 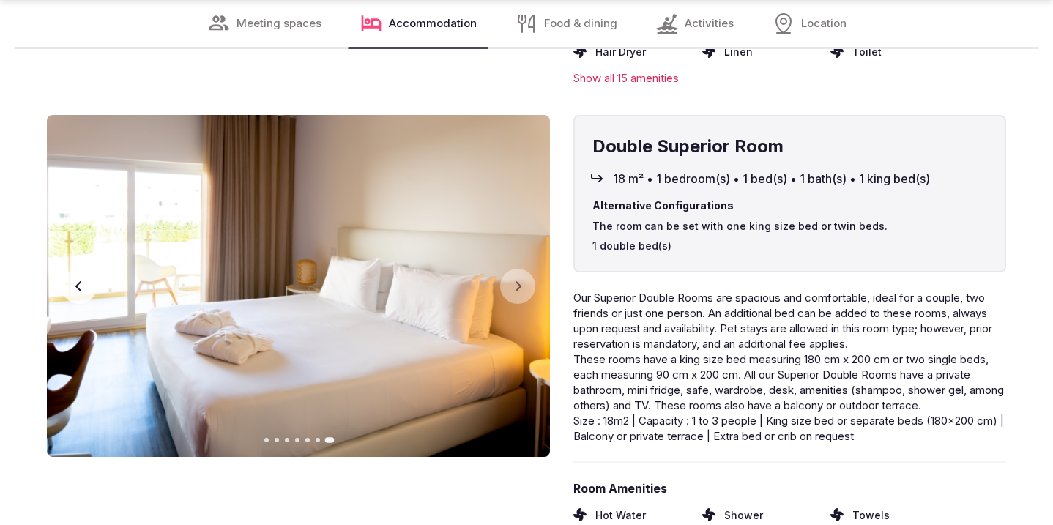 I want to click on span: Shower, so click(x=743, y=515).